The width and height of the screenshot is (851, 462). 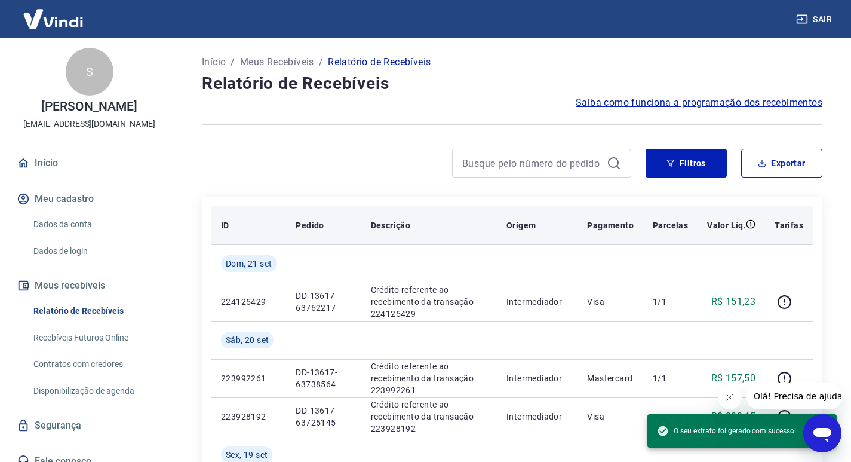 I want to click on p: R$ 200,45, so click(x=733, y=416).